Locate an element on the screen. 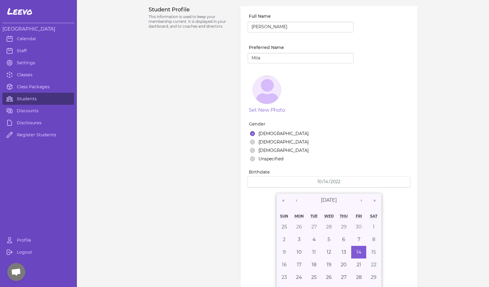 This screenshot has height=287, width=489. button: October 9, 2022 is located at coordinates (284, 252).